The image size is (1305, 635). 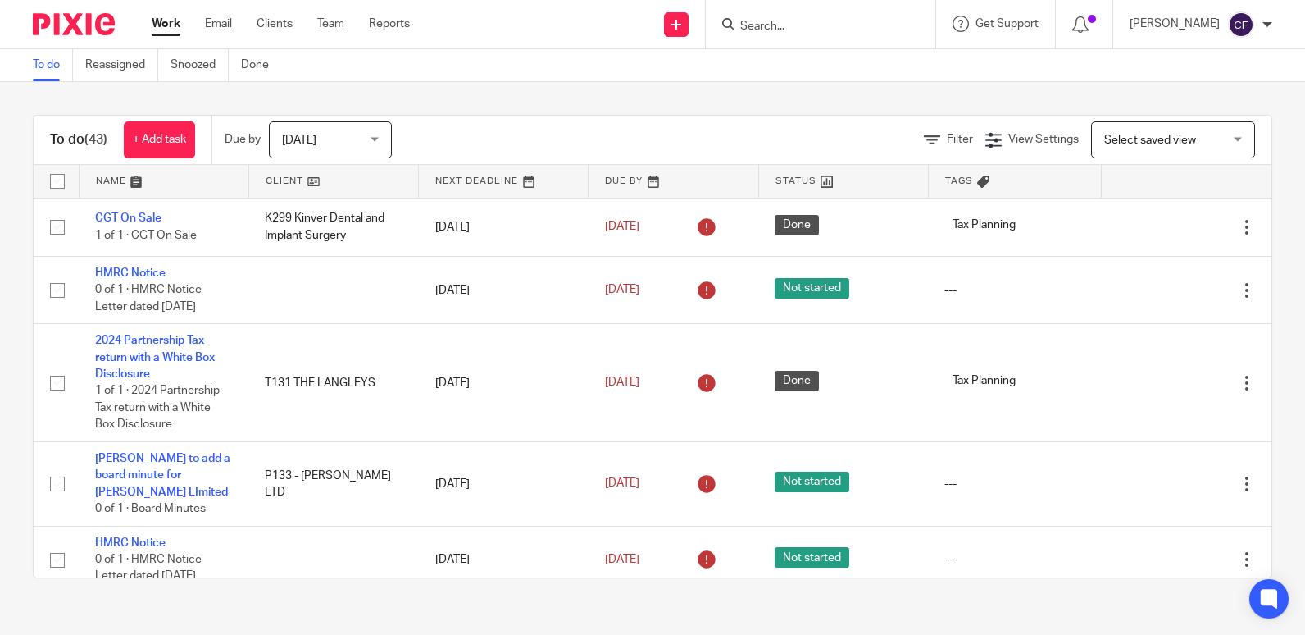 I want to click on img: Pixie, so click(x=74, y=24).